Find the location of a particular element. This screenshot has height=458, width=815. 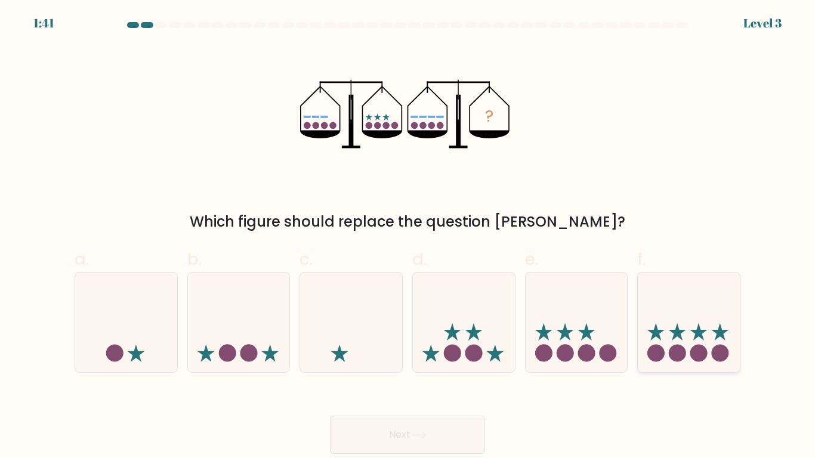

button: Next is located at coordinates (407, 435).